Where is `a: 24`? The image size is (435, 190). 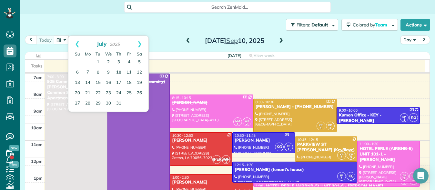
a: 24 is located at coordinates (119, 93).